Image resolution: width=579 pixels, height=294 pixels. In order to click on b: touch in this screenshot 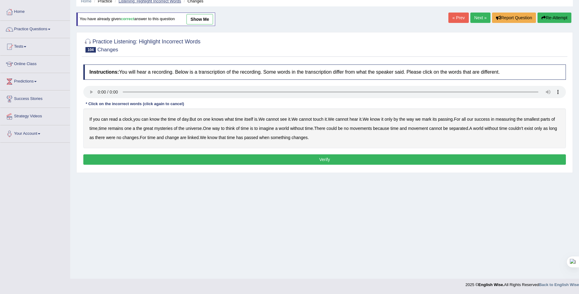, I will do `click(318, 119)`.